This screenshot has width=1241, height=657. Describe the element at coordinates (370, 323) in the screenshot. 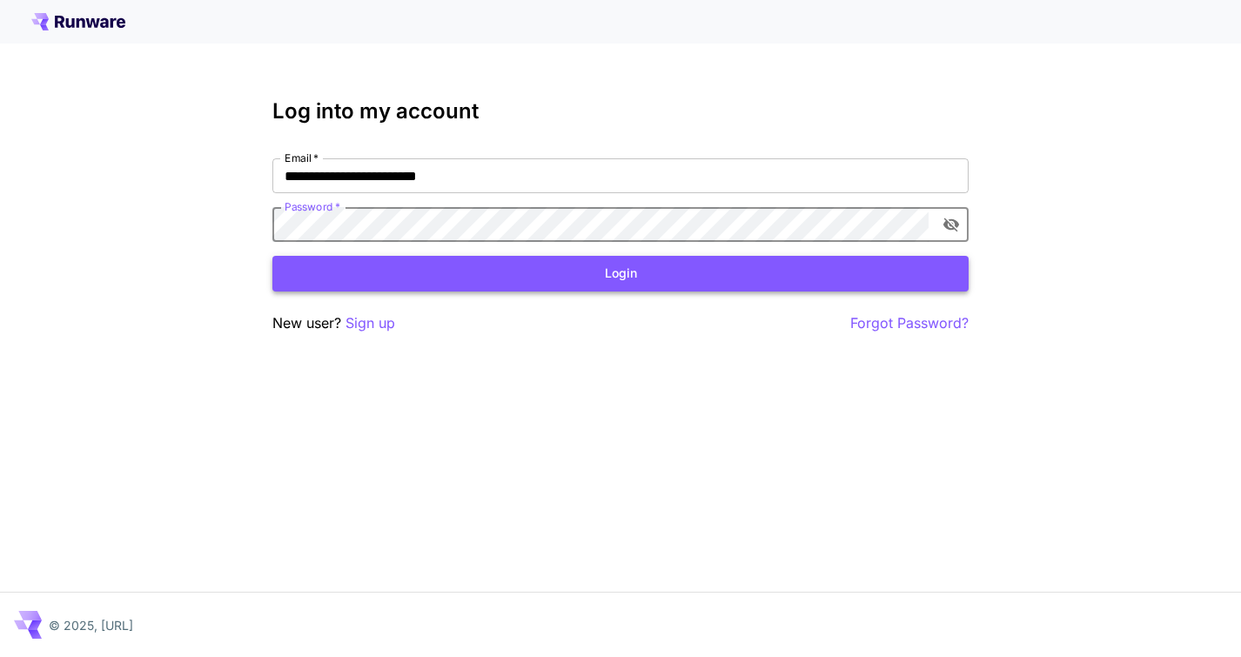

I see `button: Sign up` at that location.